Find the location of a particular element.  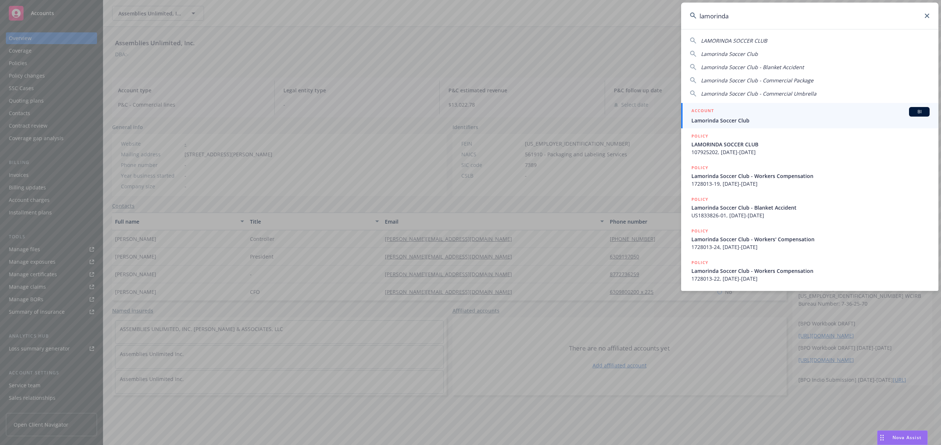

span: Nova Assist is located at coordinates (906, 437).